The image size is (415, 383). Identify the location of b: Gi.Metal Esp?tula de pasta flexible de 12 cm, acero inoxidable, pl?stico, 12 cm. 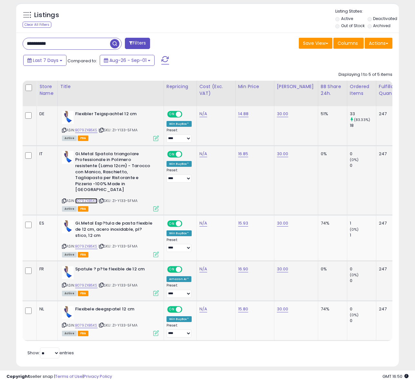
(114, 230).